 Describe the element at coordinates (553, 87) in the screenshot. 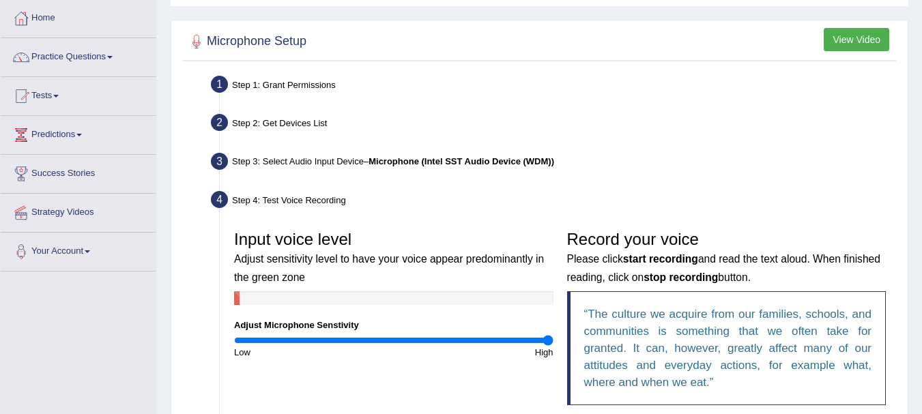

I see `div: Step 1: Grant Permissions` at that location.